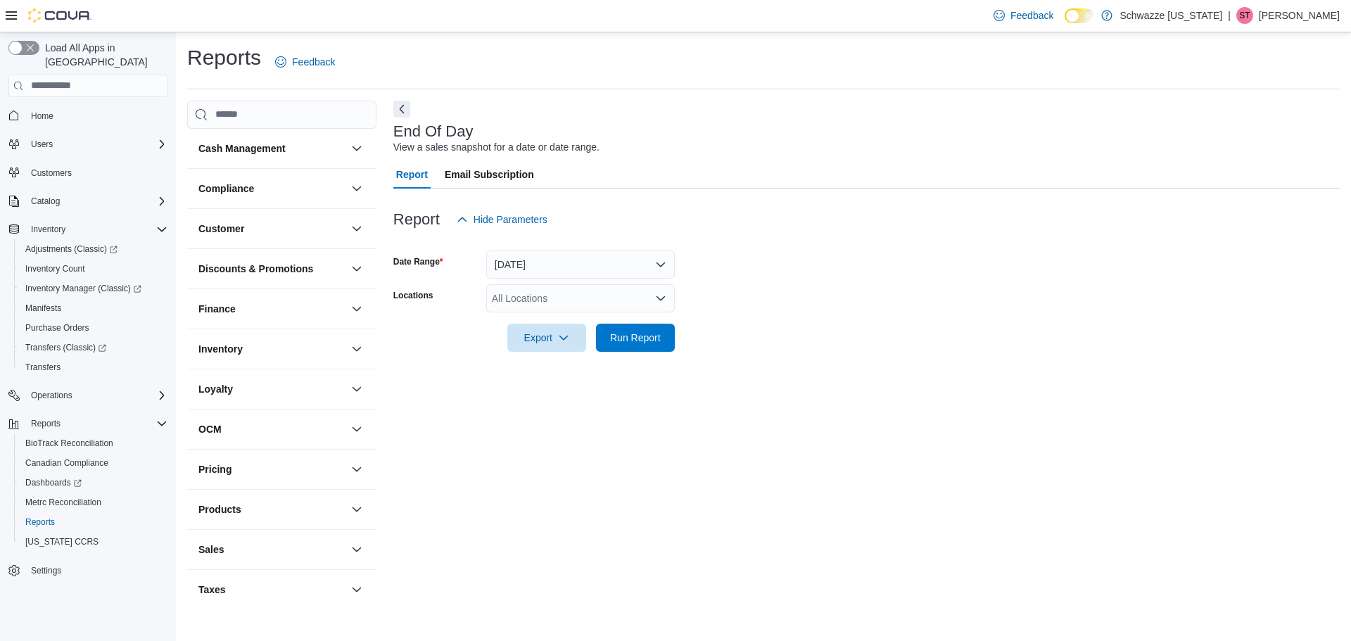  I want to click on button: Settings, so click(88, 570).